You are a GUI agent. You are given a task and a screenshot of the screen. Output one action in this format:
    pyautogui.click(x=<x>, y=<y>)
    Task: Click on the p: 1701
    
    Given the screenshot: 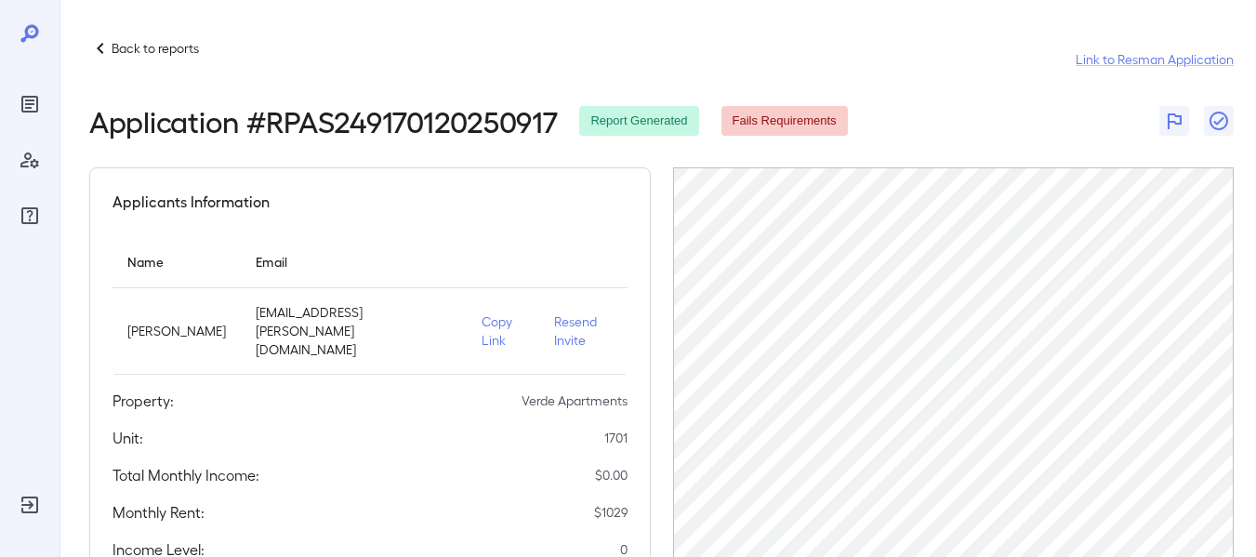 What is the action you would take?
    pyautogui.click(x=615, y=438)
    